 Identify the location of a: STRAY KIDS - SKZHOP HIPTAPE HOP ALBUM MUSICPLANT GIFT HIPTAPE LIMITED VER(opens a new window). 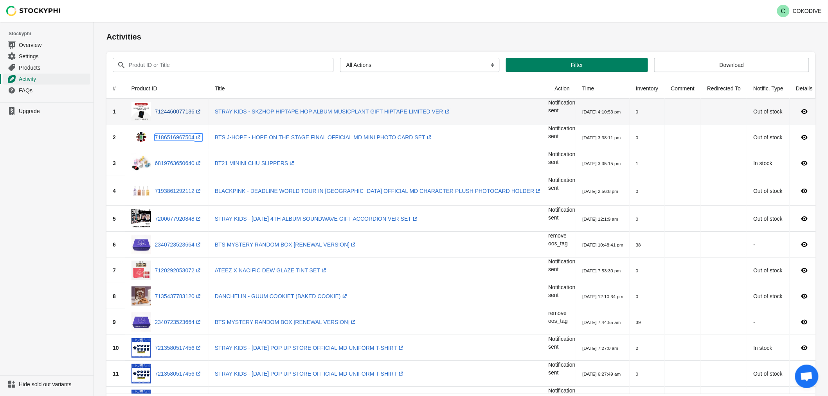
(333, 111).